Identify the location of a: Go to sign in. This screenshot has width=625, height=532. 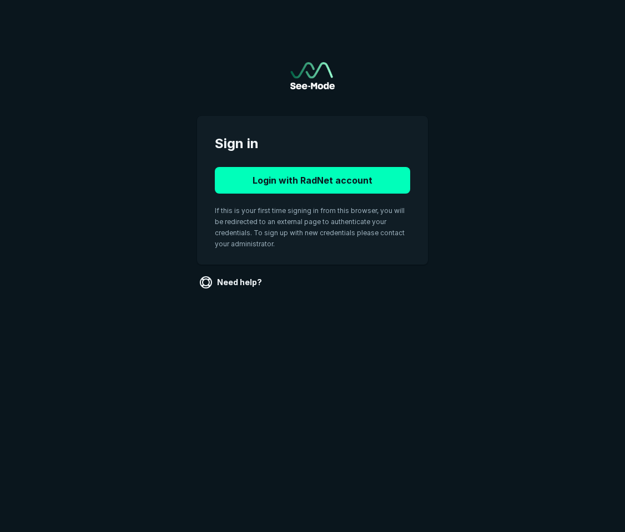
(313, 75).